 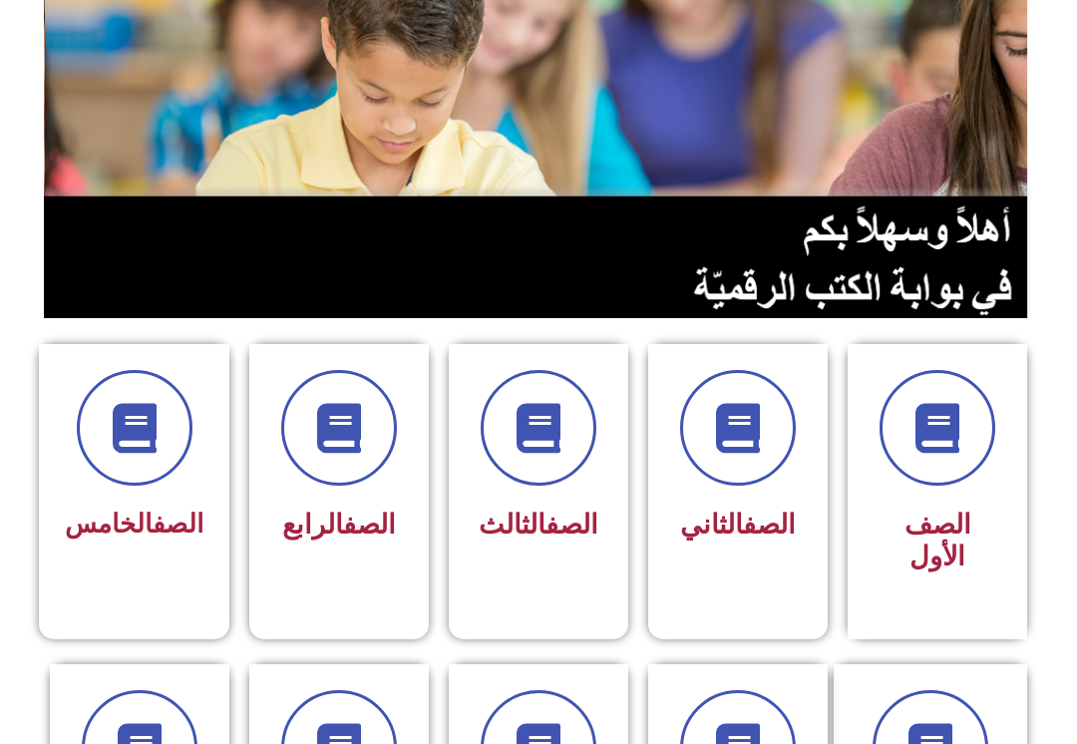 What do you see at coordinates (937, 540) in the screenshot?
I see `span: الصف الأول` at bounding box center [937, 540].